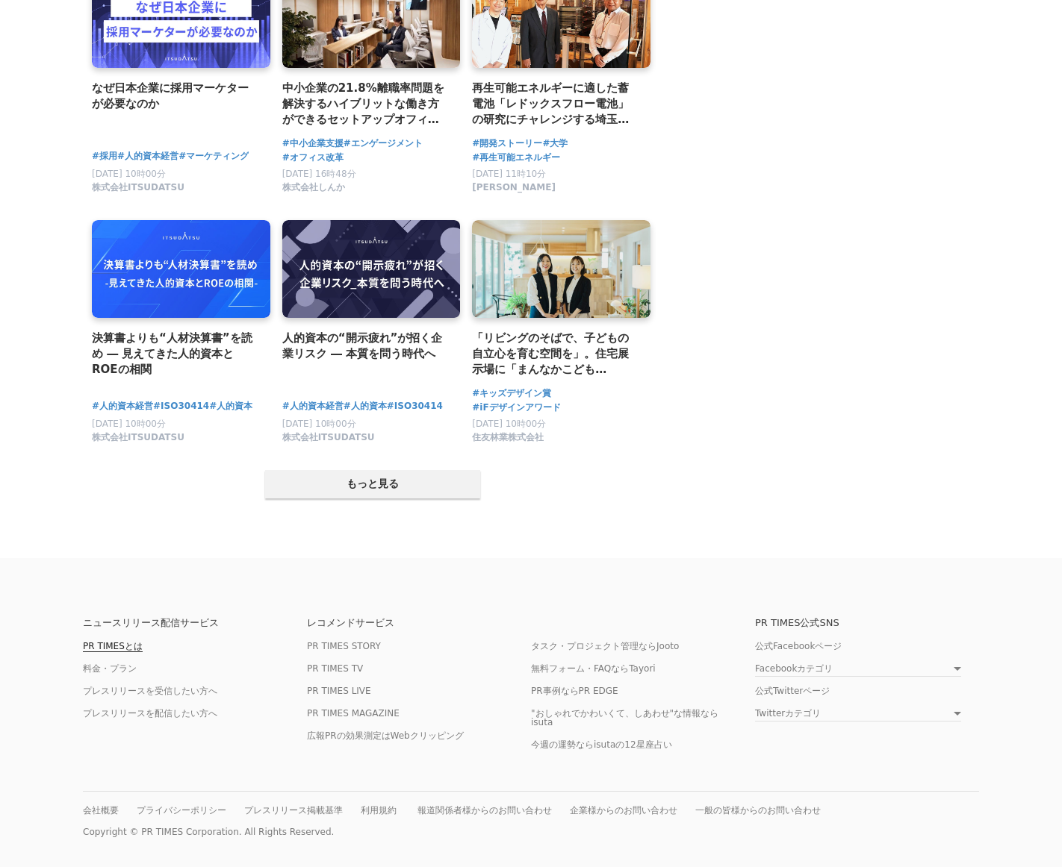 This screenshot has width=1062, height=867. Describe the element at coordinates (574, 691) in the screenshot. I see `a: PR事例ならPR EDGE` at that location.